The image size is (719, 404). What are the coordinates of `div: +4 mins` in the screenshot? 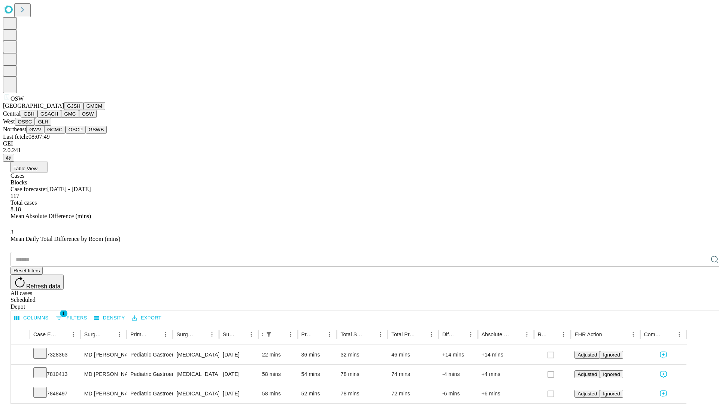 It's located at (506, 374).